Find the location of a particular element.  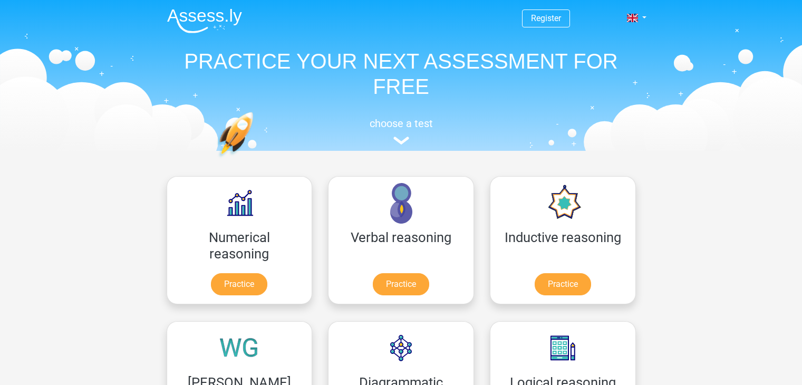

h1: PRACTICE YOUR NEXT ASSESSMENT FOR FREE is located at coordinates (401, 74).